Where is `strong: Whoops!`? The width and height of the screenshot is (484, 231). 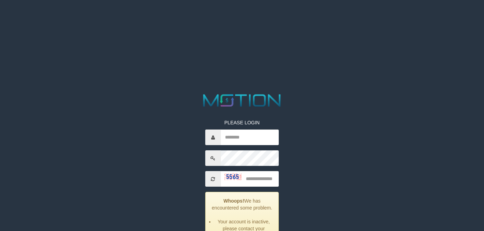
strong: Whoops! is located at coordinates (234, 201).